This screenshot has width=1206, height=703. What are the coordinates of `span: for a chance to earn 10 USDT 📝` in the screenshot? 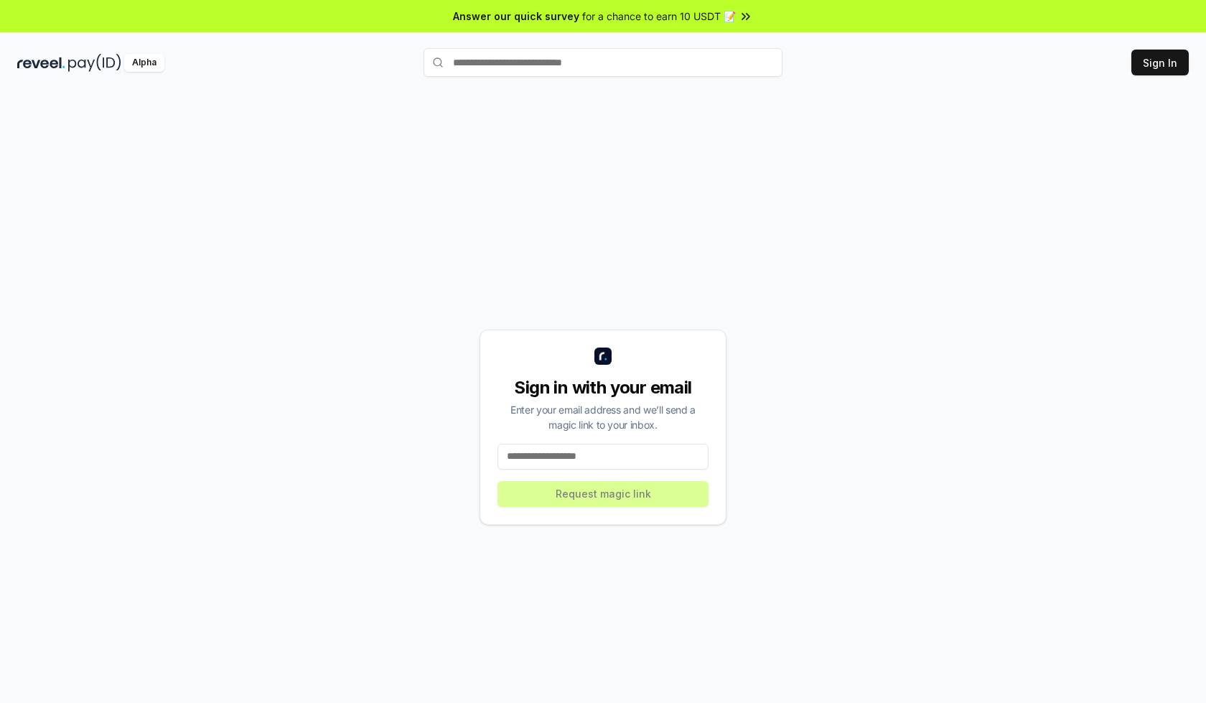 It's located at (659, 16).